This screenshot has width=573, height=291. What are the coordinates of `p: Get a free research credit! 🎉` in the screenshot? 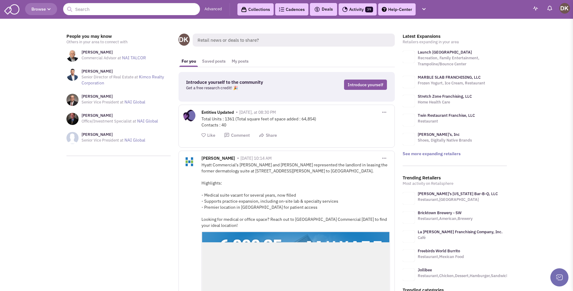 It's located at (243, 88).